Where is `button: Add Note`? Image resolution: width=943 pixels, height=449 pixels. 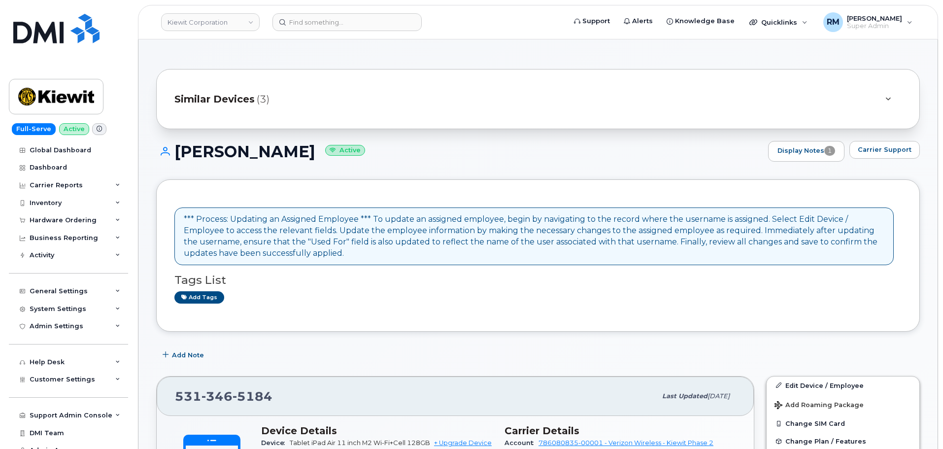 button: Add Note is located at coordinates (184, 355).